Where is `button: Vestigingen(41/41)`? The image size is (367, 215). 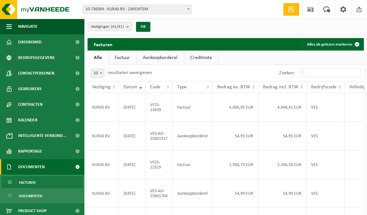
button: Vestigingen(41/41) is located at coordinates (110, 27).